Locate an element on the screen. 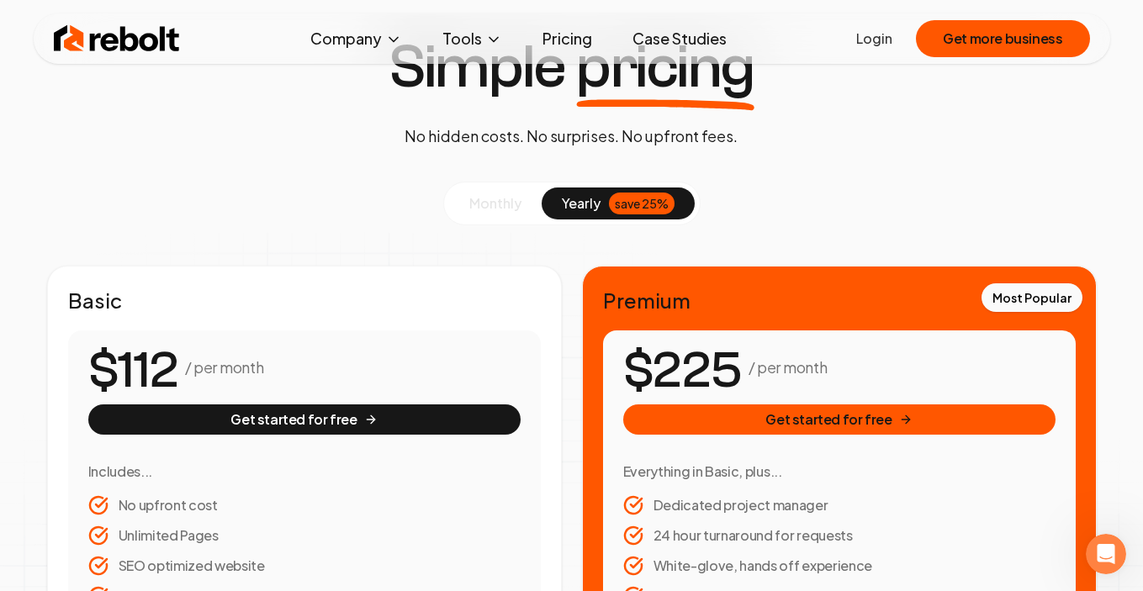  img: Rebolt Logo is located at coordinates (117, 39).